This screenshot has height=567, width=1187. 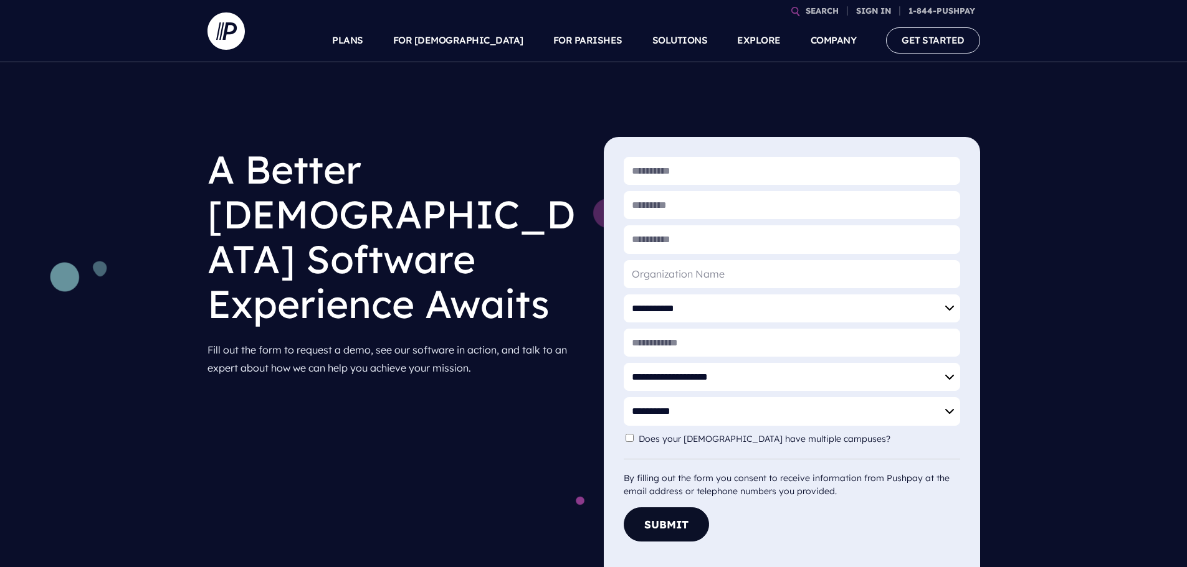 I want to click on a: EXPLORE, so click(x=759, y=40).